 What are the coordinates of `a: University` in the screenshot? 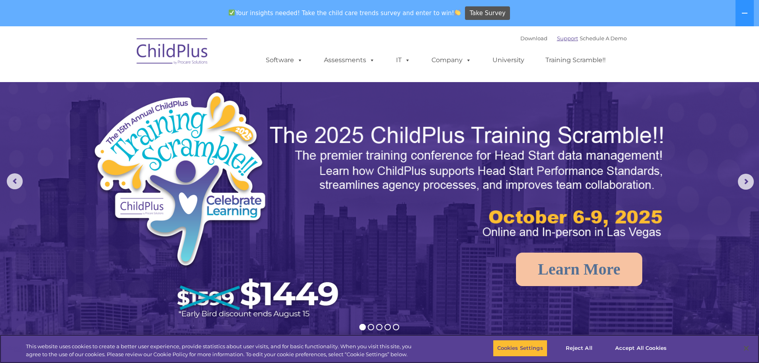 It's located at (509, 60).